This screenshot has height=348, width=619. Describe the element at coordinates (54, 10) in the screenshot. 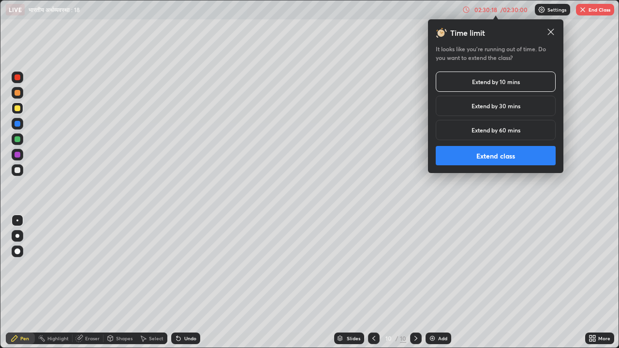

I see `p: भारतीय अर्थव्यवस्था : 18` at that location.